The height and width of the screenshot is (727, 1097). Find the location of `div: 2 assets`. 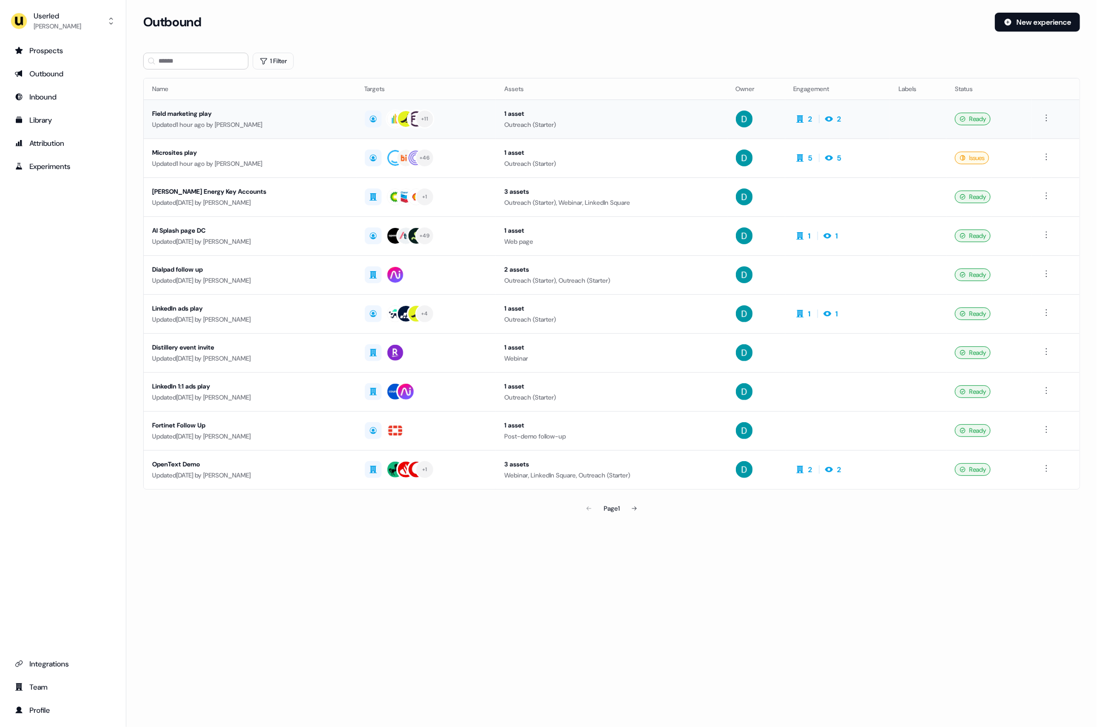

div: 2 assets is located at coordinates (611, 269).